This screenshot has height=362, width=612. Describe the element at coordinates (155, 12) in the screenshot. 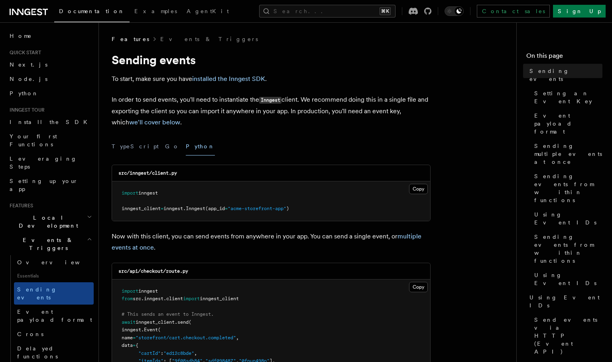

I see `a: Examples` at that location.